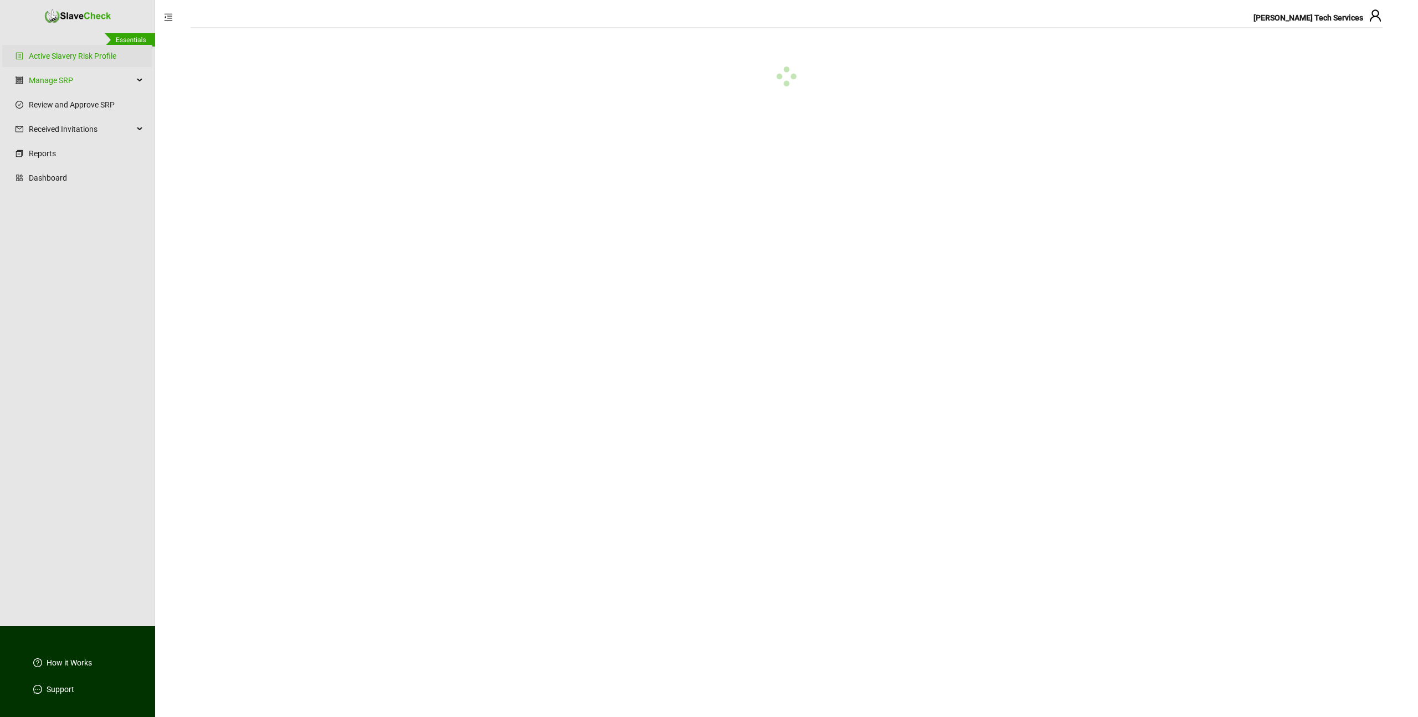 This screenshot has height=717, width=1418. What do you see at coordinates (86, 178) in the screenshot?
I see `a: Dashboard` at bounding box center [86, 178].